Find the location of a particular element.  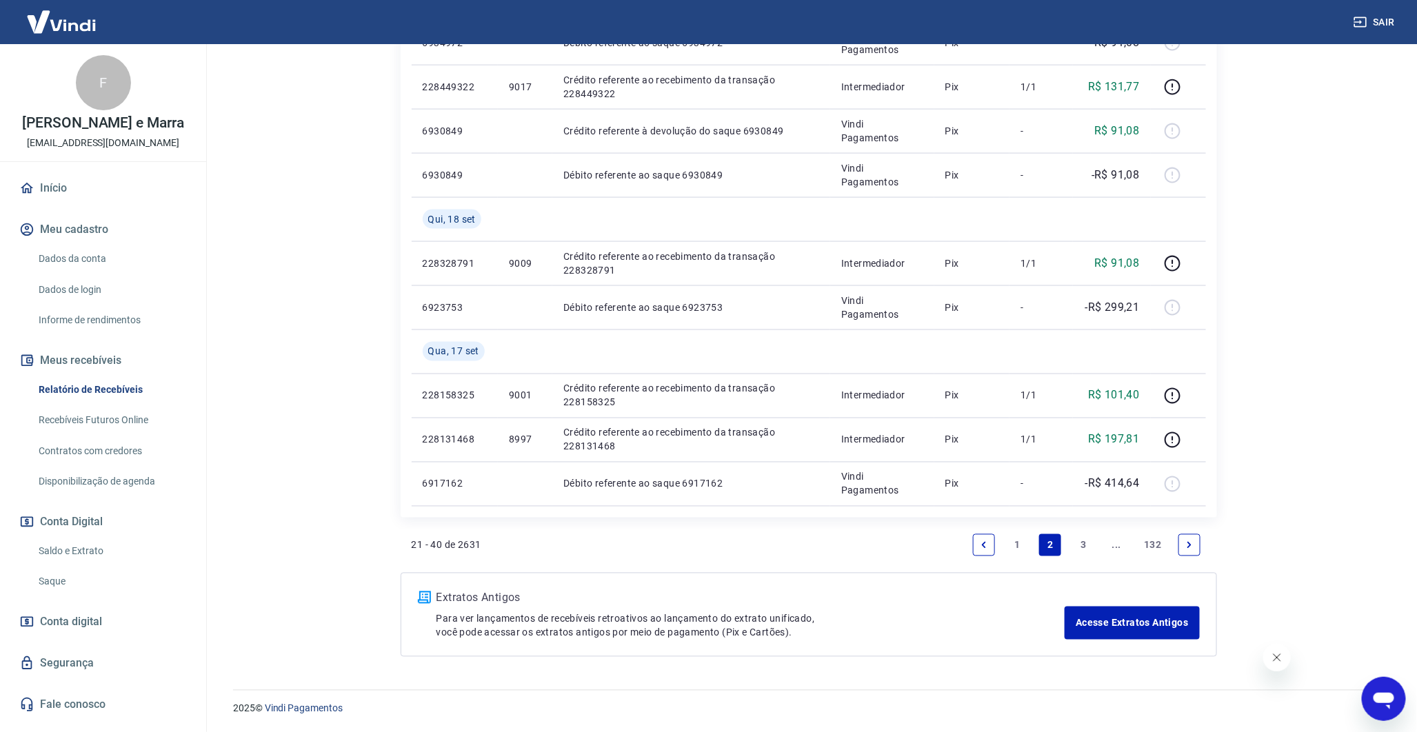

p: 21 - 40 de 2631 is located at coordinates (446, 546).